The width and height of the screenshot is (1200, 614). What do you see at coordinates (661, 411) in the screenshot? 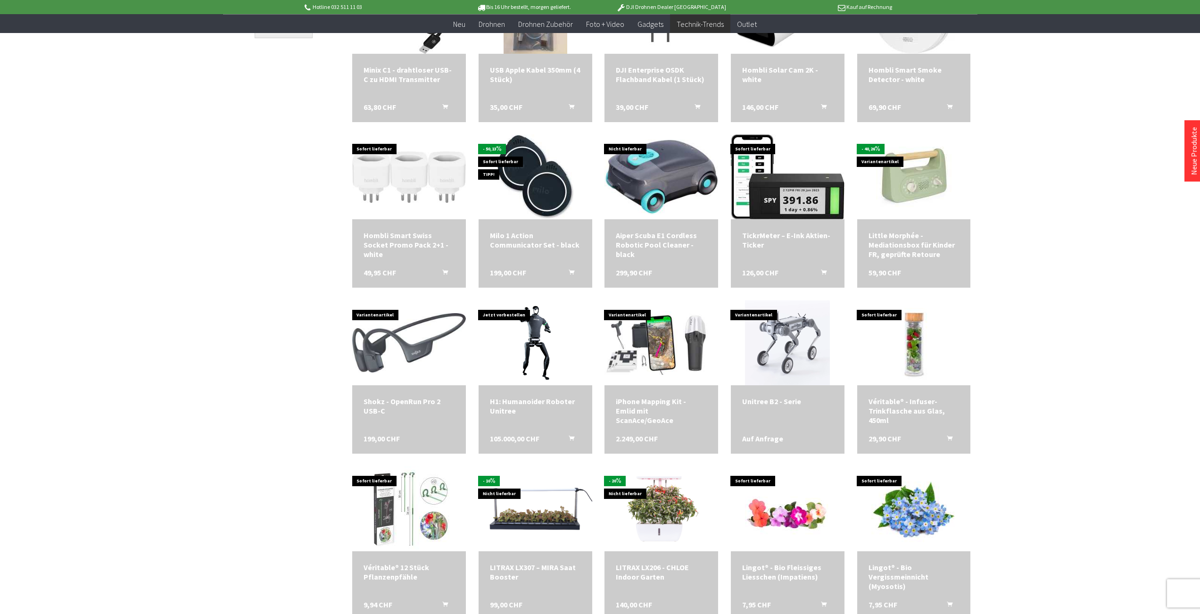
I see `a: iPhone Mapping Kit - Emlid mit ScanAce/GeoAce 2.249,00 CHF` at bounding box center [661, 411].